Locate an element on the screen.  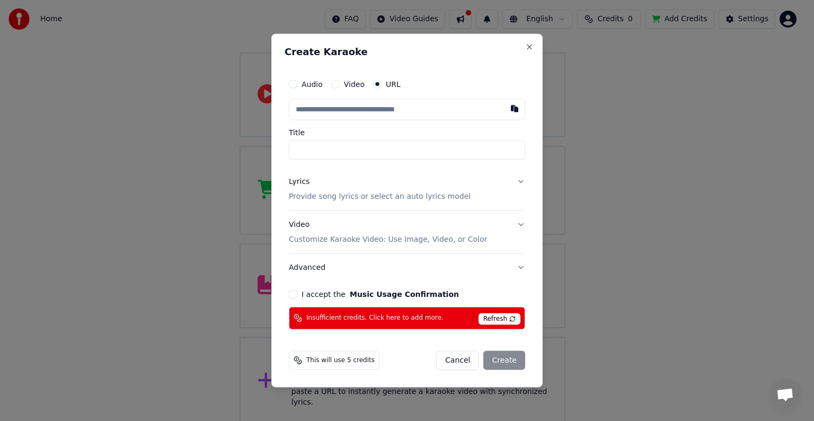
button: I accept the is located at coordinates (405, 294).